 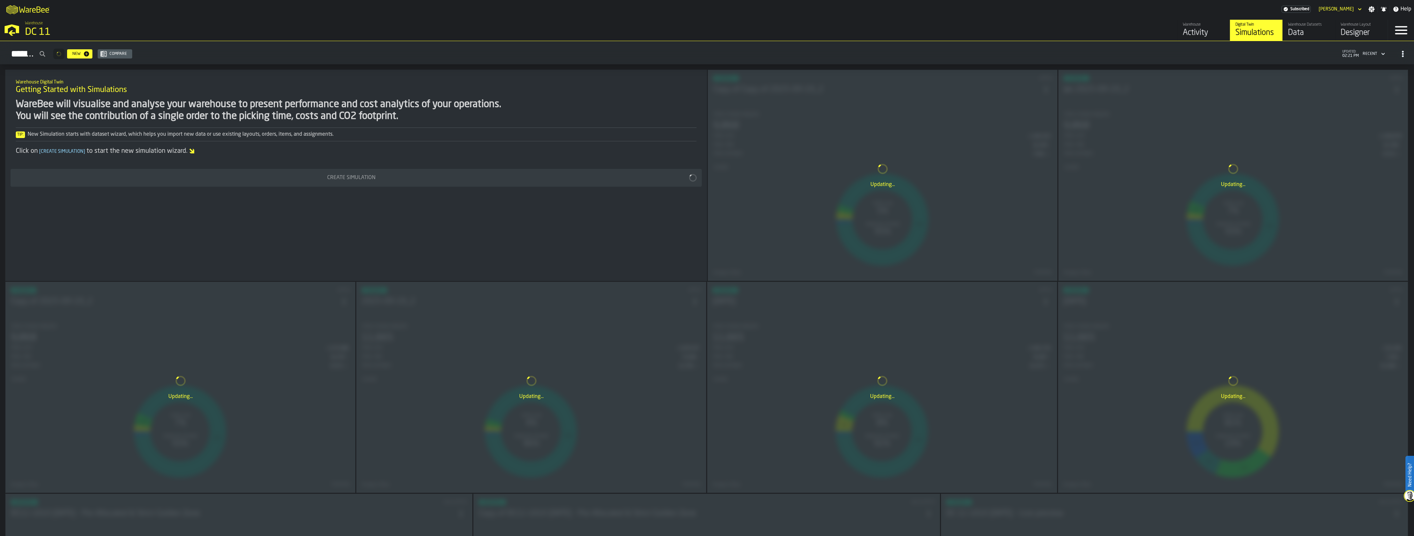 I want to click on span: Subscribed, so click(x=1300, y=9).